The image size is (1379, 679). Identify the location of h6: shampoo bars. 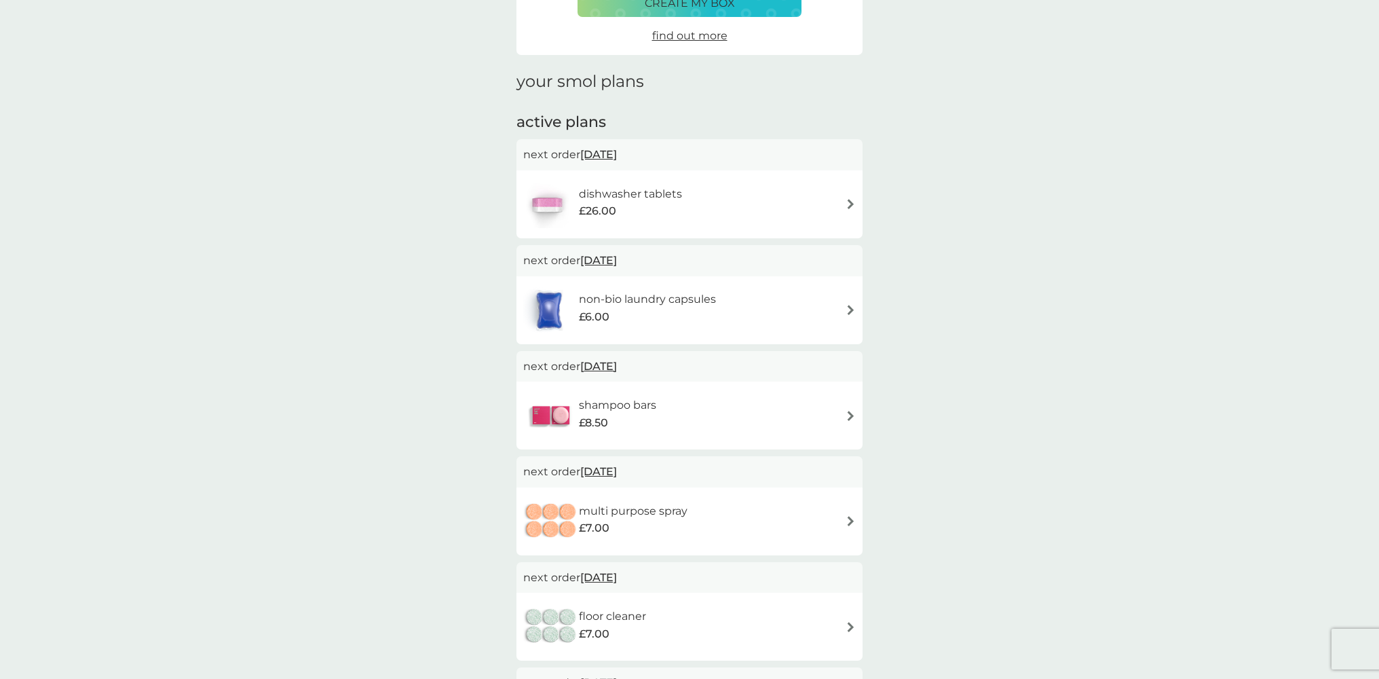
(618, 405).